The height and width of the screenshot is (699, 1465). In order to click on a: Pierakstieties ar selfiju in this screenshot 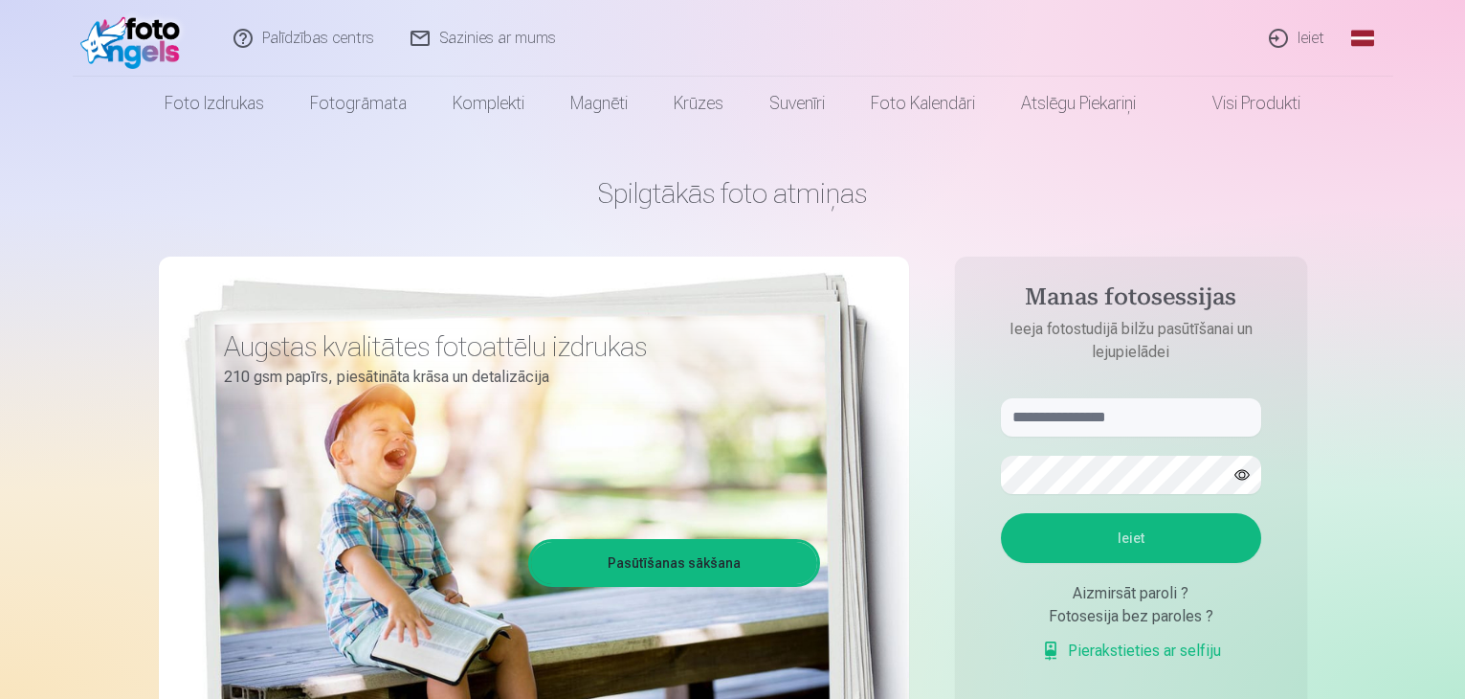, I will do `click(1131, 651)`.